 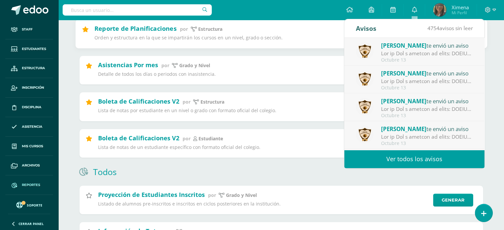 I want to click on p: Detalle de todos los días o periodos con inasistencia., so click(x=264, y=74).